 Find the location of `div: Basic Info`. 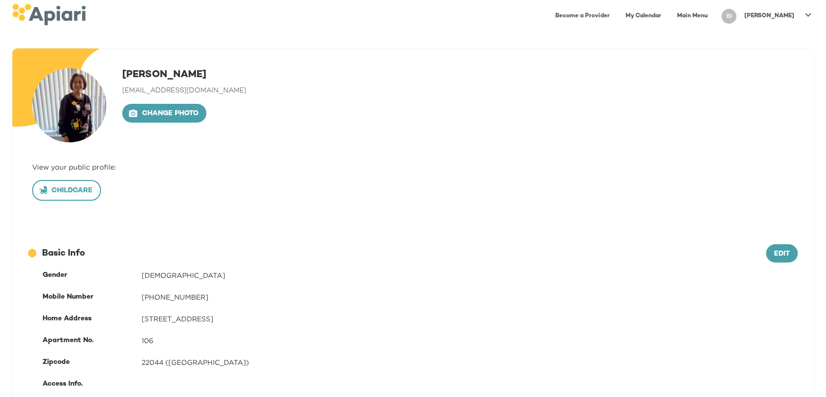

div: Basic Info is located at coordinates (397, 254).